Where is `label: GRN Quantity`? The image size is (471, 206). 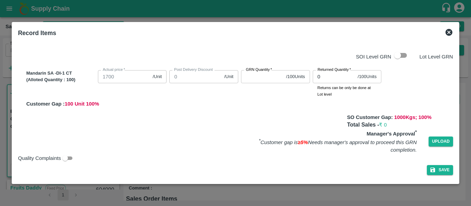
label: GRN Quantity is located at coordinates (259, 70).